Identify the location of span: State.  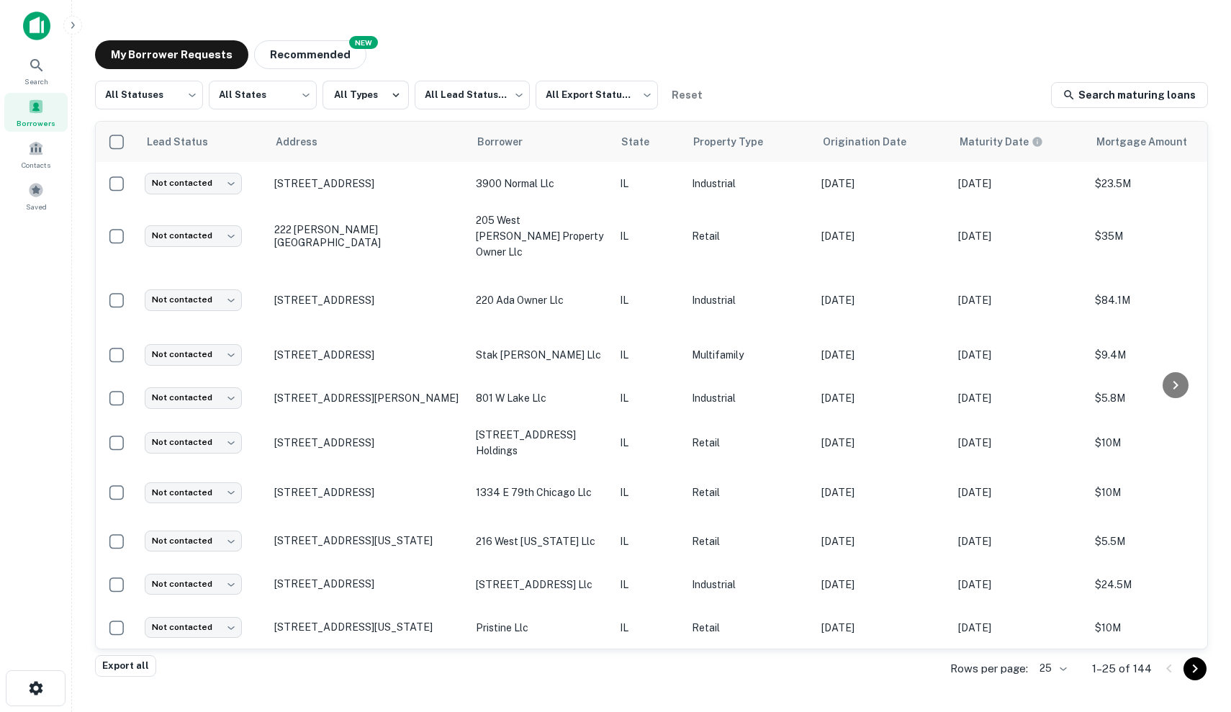
(644, 142).